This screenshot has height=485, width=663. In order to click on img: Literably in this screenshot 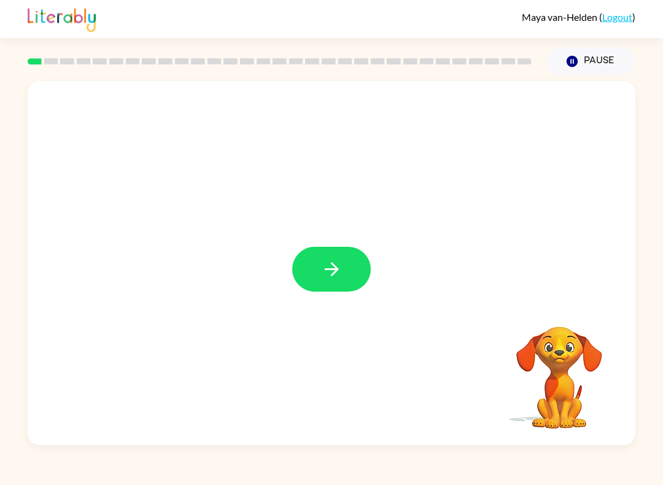, I will do `click(61, 18)`.